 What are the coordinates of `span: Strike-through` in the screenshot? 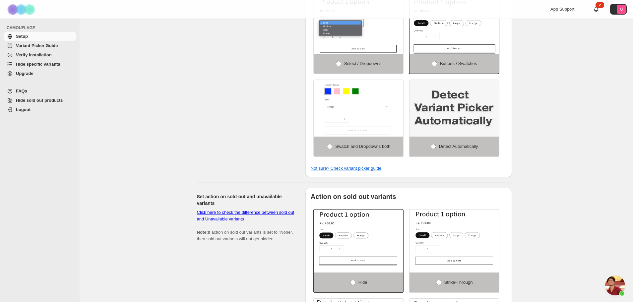 It's located at (459, 282).